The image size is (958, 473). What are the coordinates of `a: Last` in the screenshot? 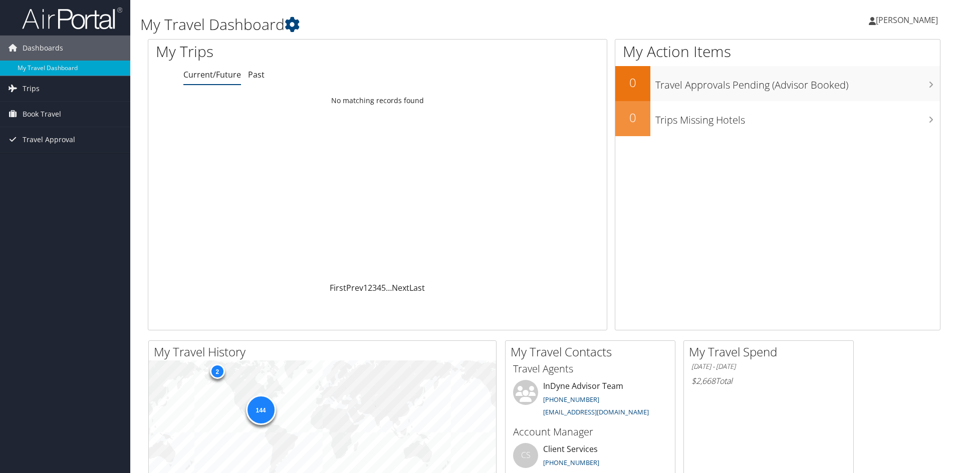 It's located at (417, 288).